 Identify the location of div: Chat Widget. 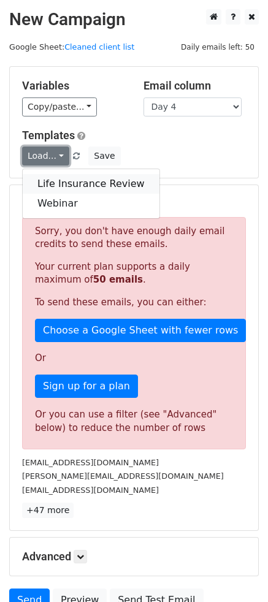
(237, 573).